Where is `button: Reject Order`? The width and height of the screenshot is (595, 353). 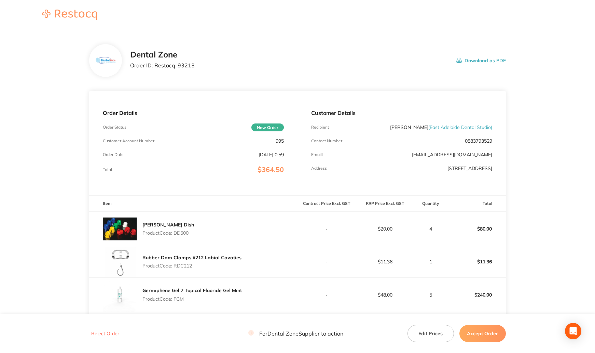
button: Reject Order is located at coordinates (105, 333).